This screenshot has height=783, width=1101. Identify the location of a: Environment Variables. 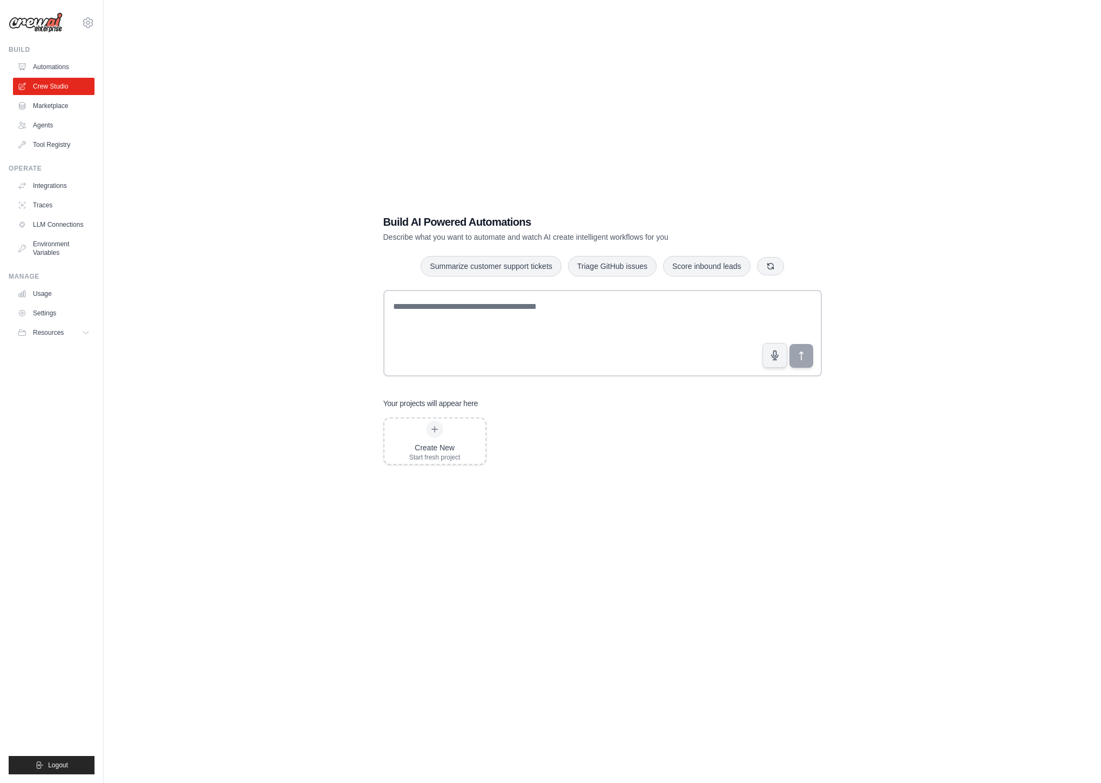
(53, 248).